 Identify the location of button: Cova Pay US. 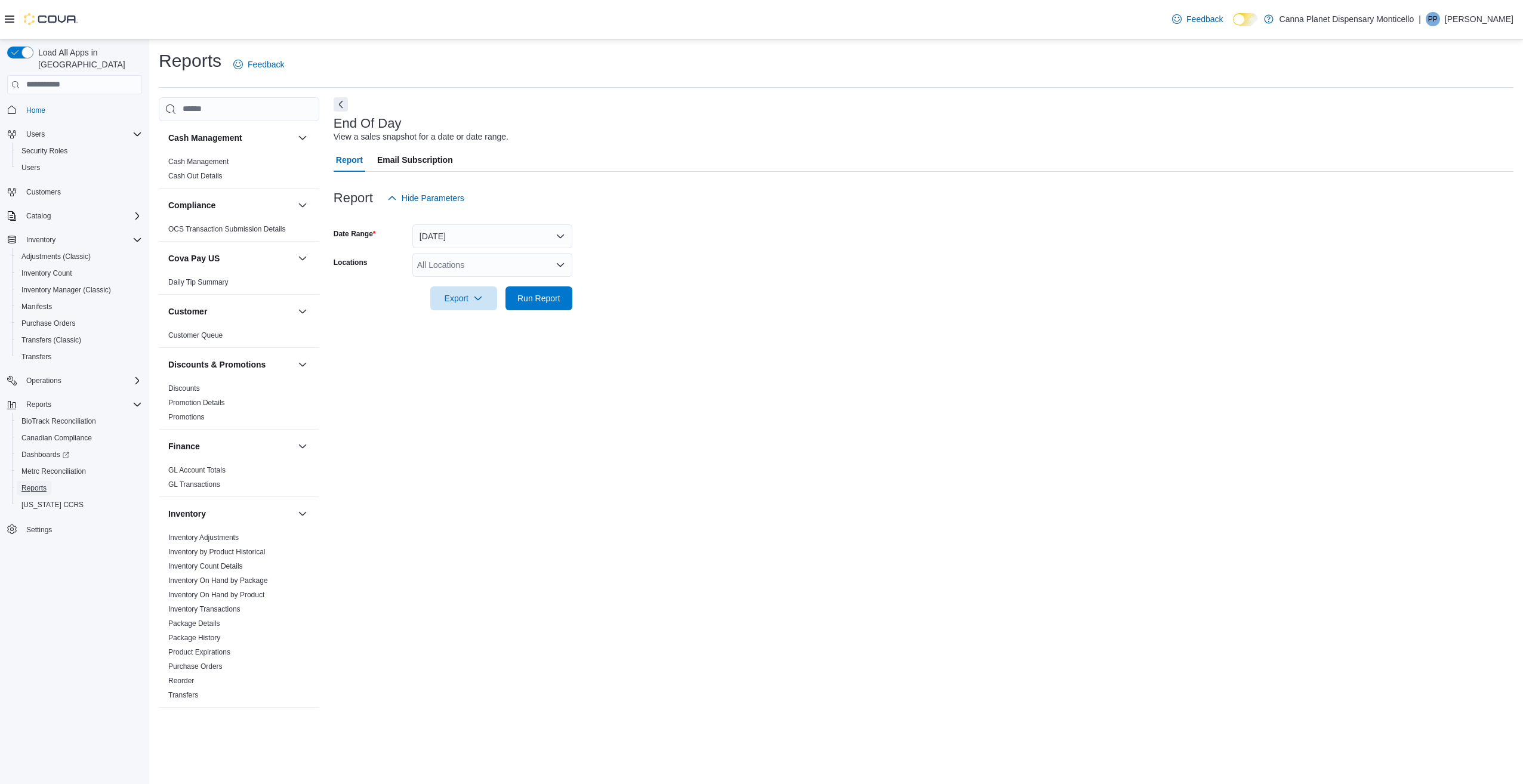
(230, 258).